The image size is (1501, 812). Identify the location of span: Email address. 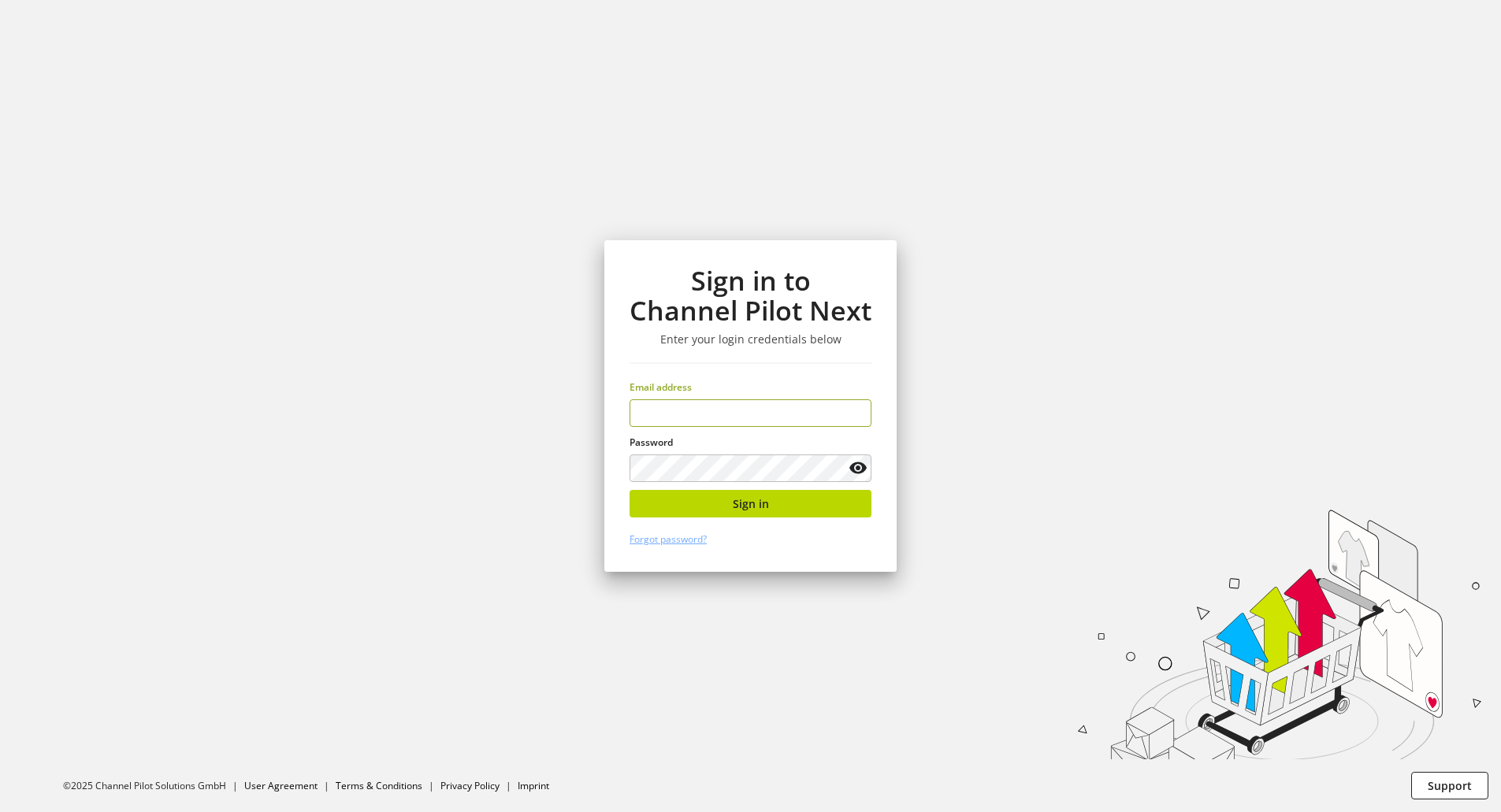
(660, 387).